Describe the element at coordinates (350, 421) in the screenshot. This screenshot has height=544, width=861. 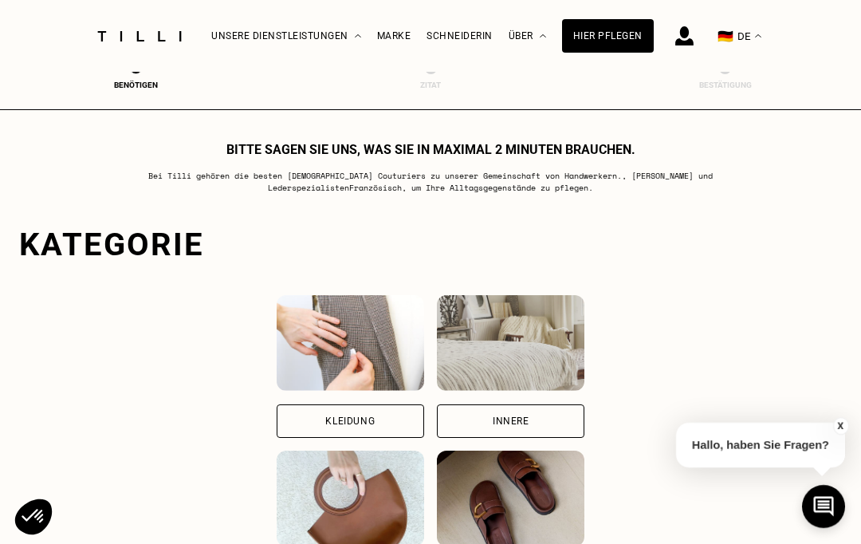
I see `div: Kleidung` at that location.